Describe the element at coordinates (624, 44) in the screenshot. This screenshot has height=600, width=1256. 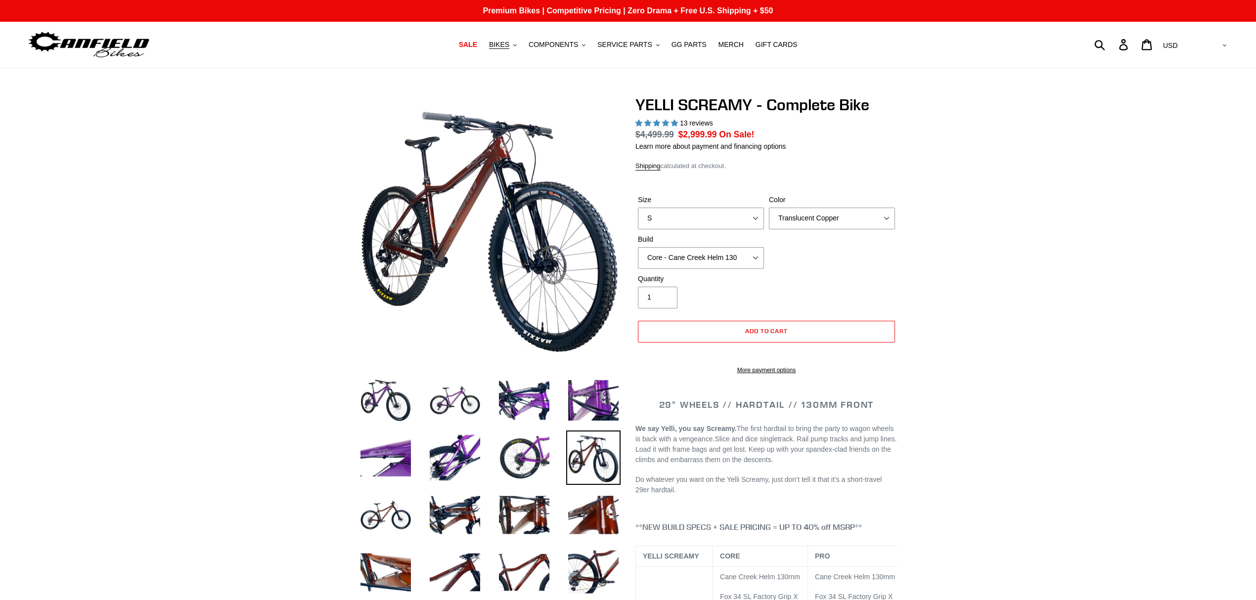
I see `span: SERVICE PARTS` at that location.